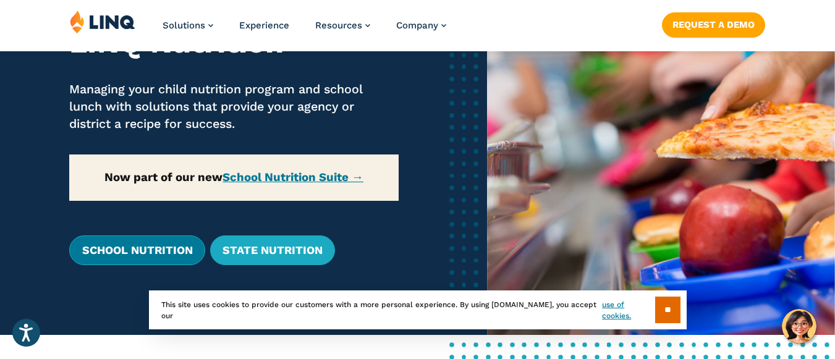 The height and width of the screenshot is (359, 835). What do you see at coordinates (339, 25) in the screenshot?
I see `span: Resources` at bounding box center [339, 25].